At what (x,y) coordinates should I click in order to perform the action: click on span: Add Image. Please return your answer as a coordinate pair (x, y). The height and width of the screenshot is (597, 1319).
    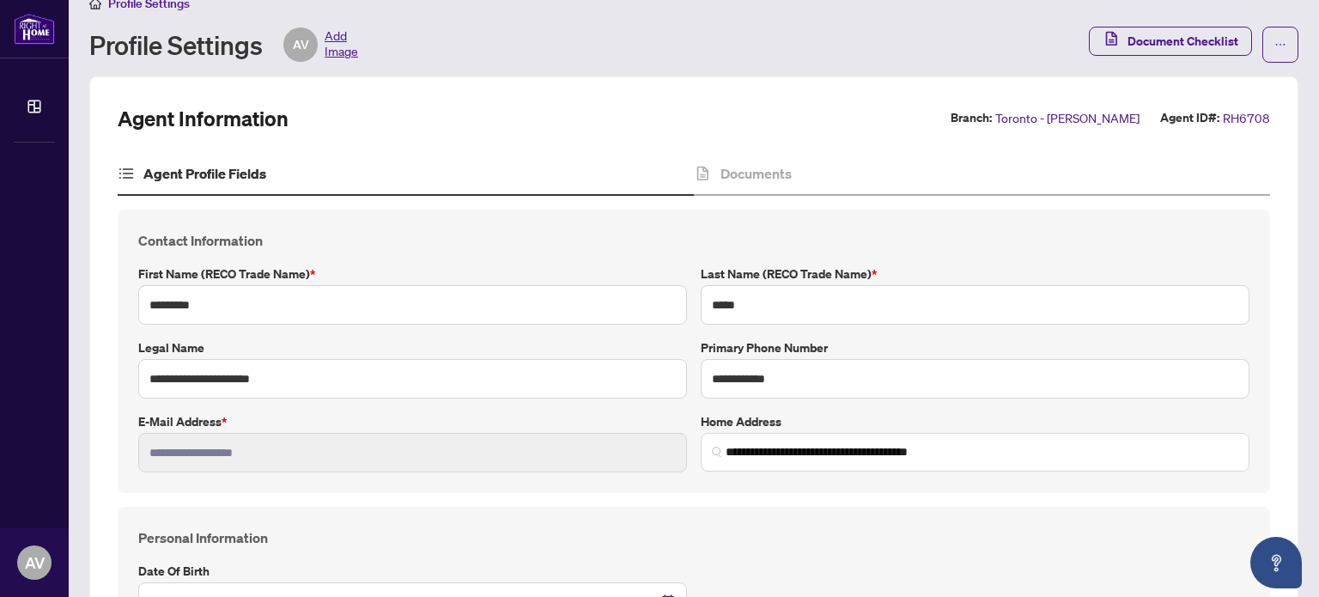
    Looking at the image, I should click on (341, 45).